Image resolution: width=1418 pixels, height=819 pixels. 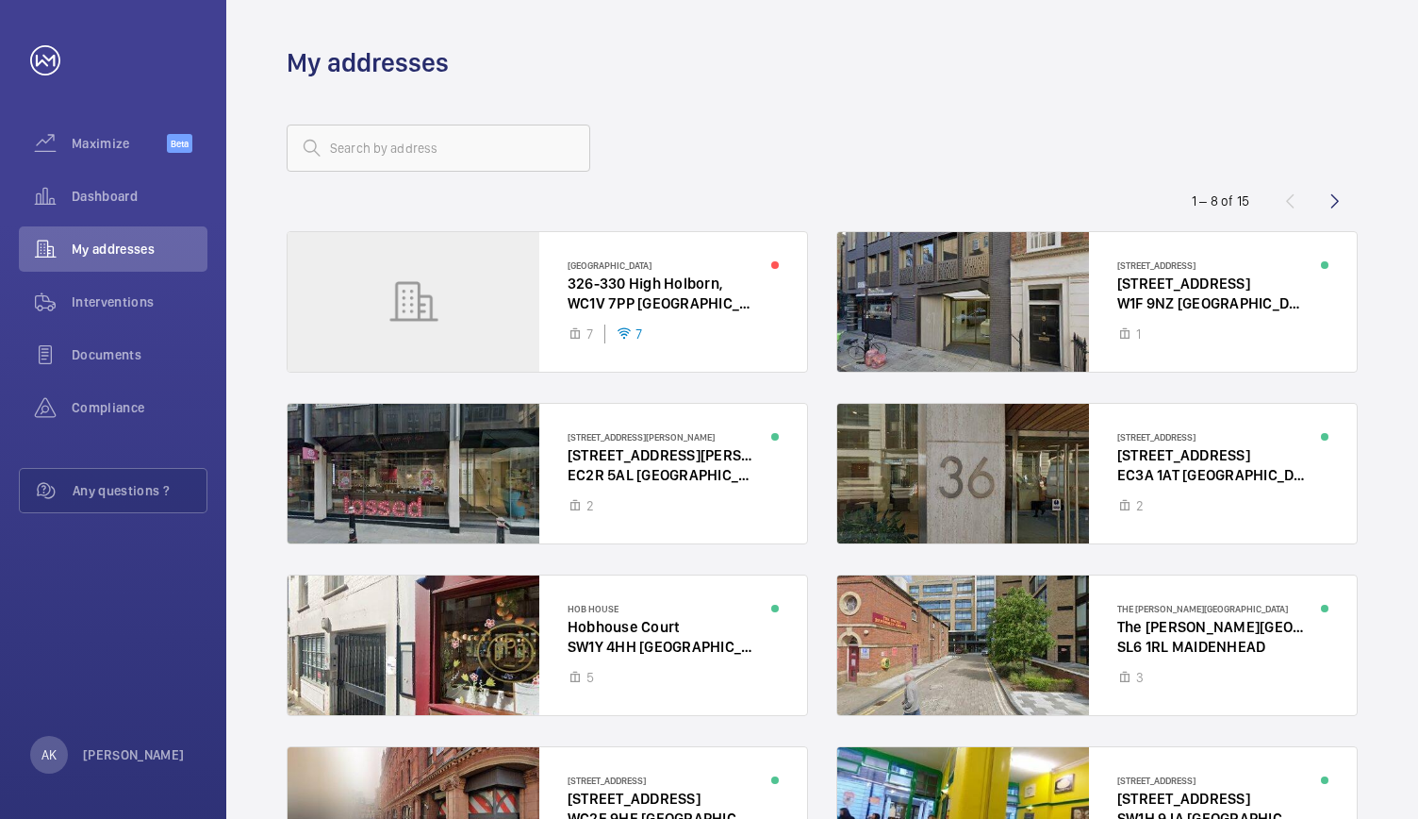 I want to click on span: My addresses, so click(x=140, y=249).